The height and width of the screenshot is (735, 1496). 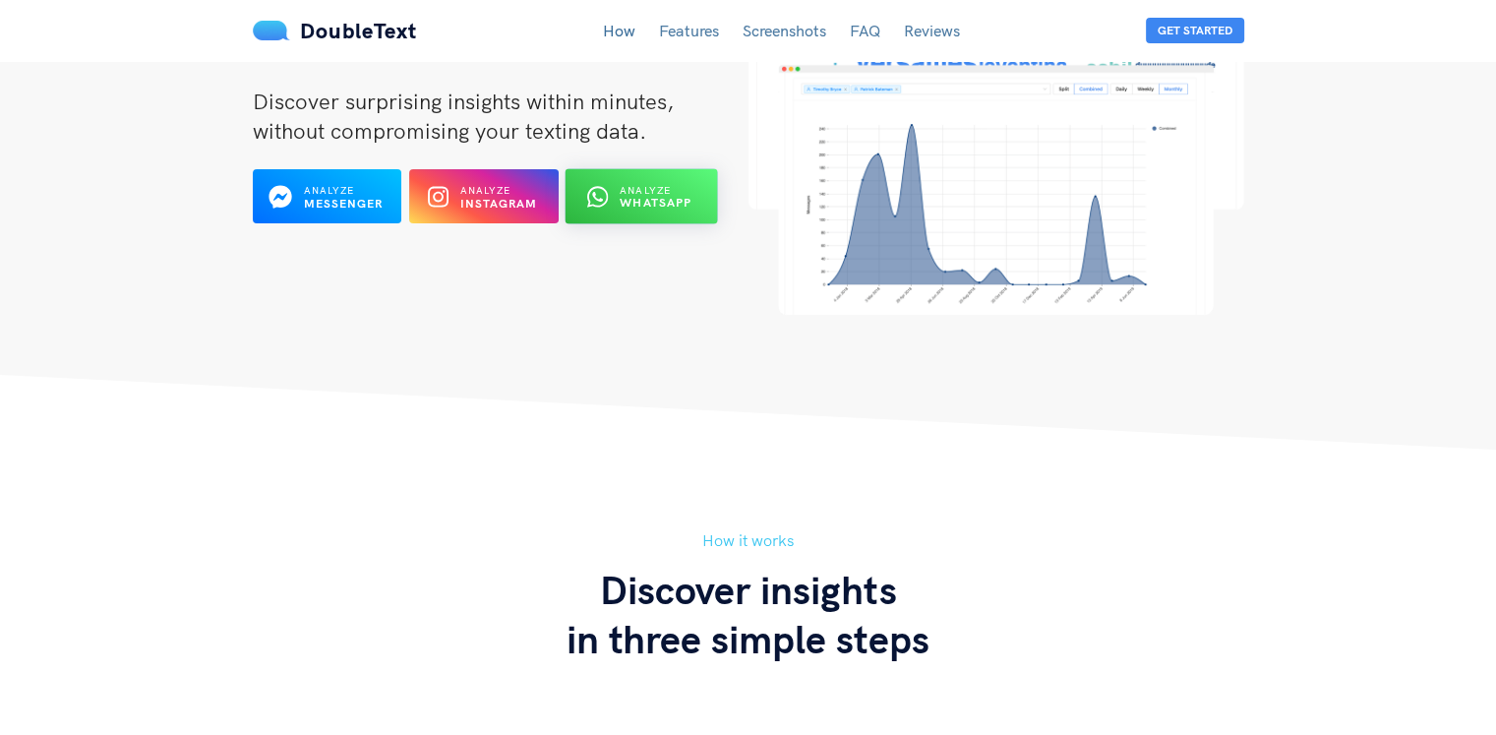 What do you see at coordinates (1195, 30) in the screenshot?
I see `a: Get Started` at bounding box center [1195, 30].